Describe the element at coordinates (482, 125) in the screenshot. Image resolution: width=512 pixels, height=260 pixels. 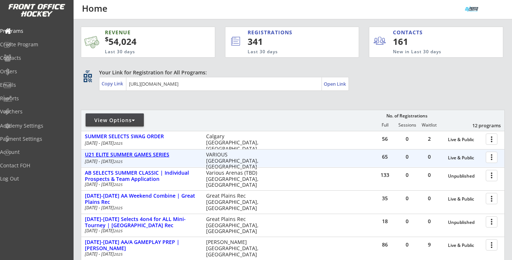
I see `div: 12 programs` at that location.